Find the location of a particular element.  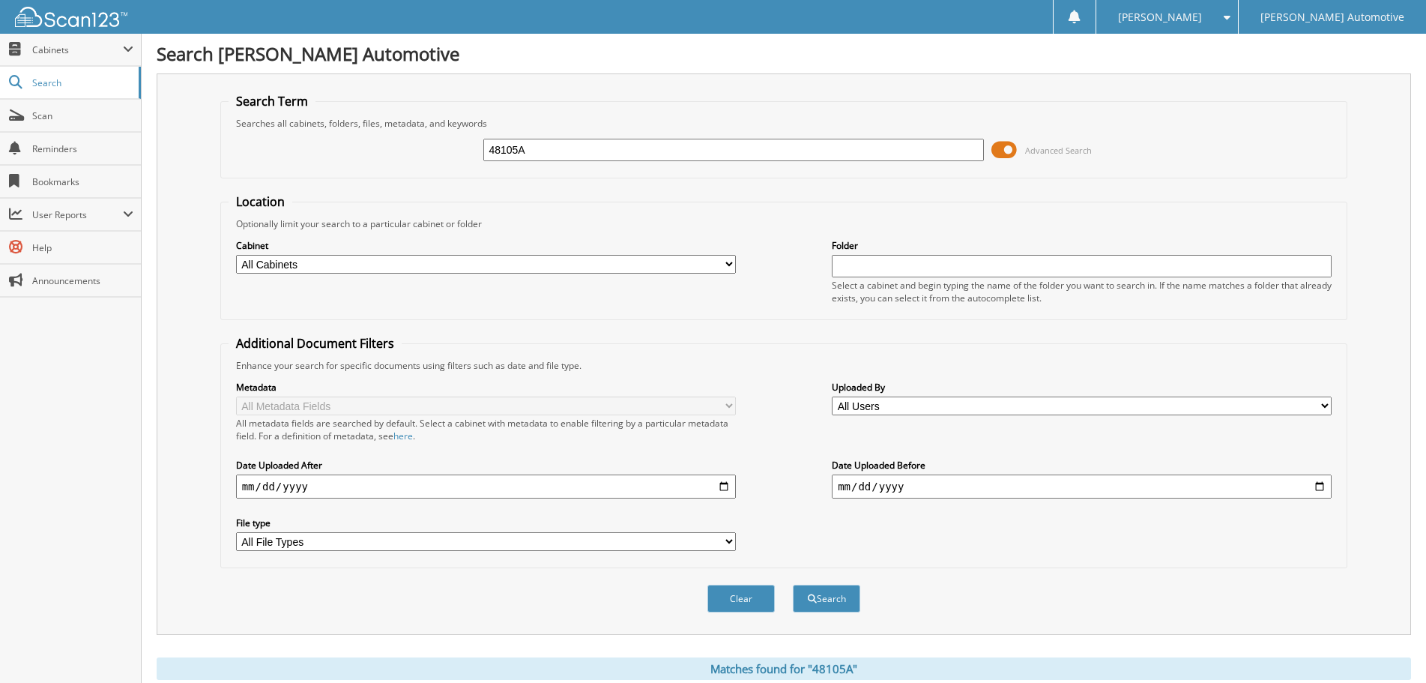

div: Select a cabinet and begin typing the name of the folder you want to search in. If the name match... is located at coordinates (1081, 291).